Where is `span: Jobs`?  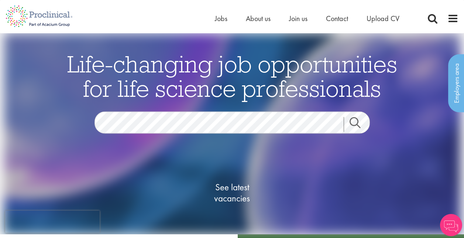 span: Jobs is located at coordinates (221, 18).